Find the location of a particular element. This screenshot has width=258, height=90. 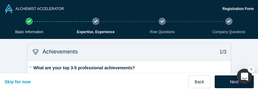

h3: Achievements is located at coordinates (60, 51).